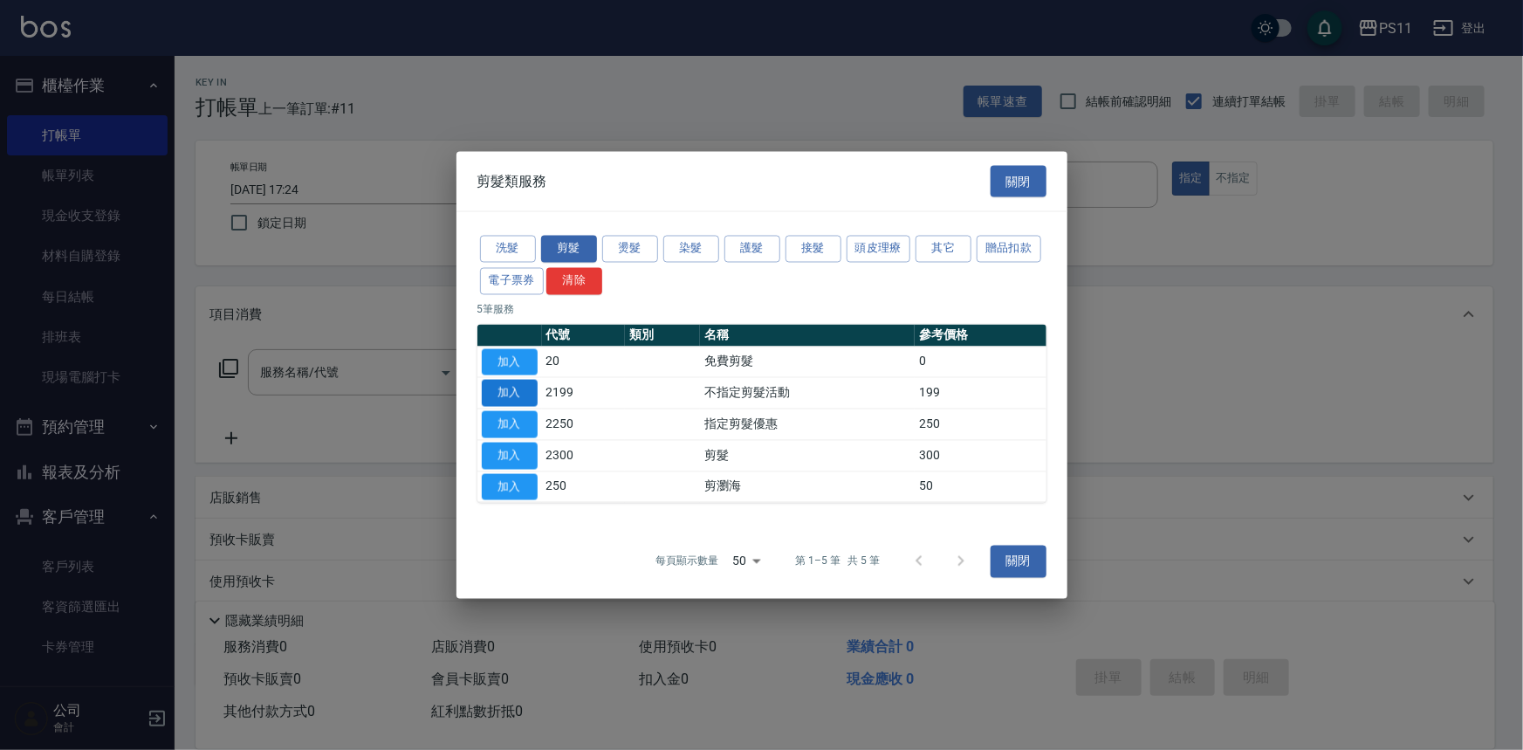 Image resolution: width=1523 pixels, height=750 pixels. Describe the element at coordinates (583, 424) in the screenshot. I see `td: 2250` at that location.